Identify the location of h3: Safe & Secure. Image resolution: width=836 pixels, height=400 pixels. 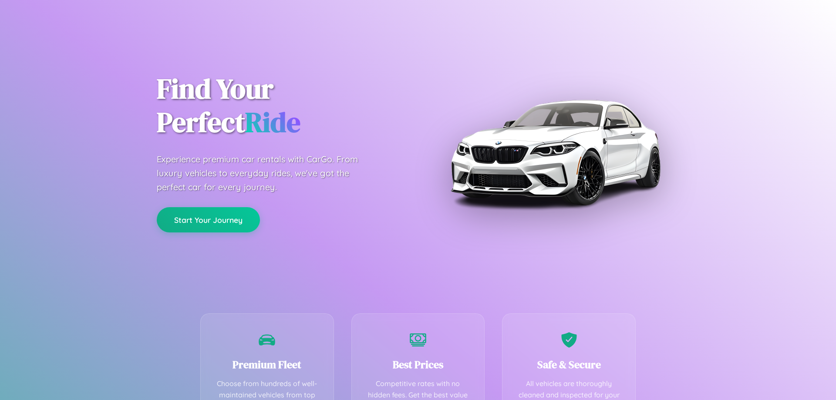
(569, 365).